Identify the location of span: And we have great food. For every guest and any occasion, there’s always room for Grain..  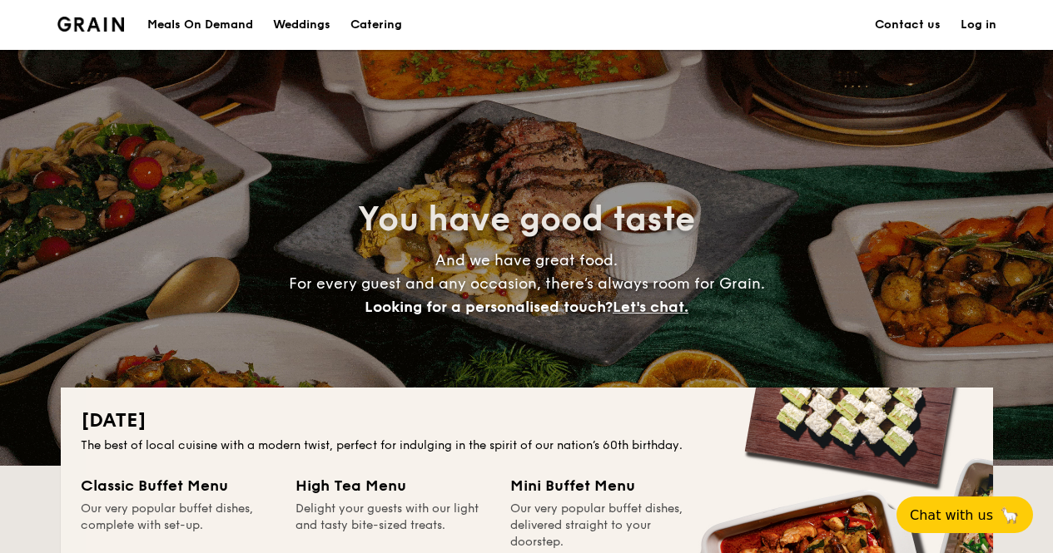
(527, 284).